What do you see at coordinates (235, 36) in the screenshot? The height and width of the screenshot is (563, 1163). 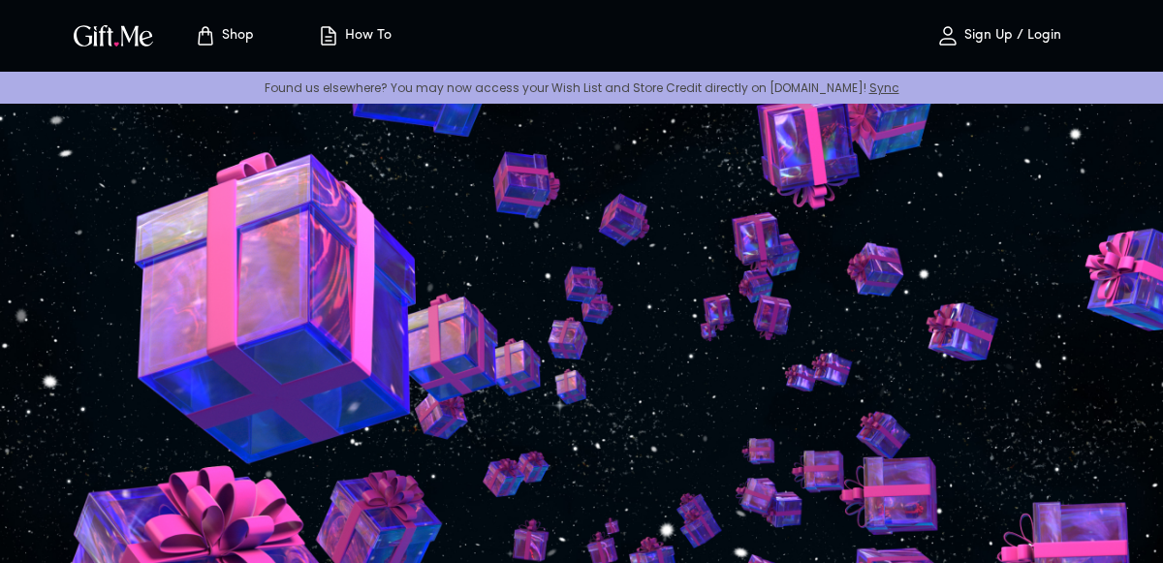 I see `p: Shop` at bounding box center [235, 36].